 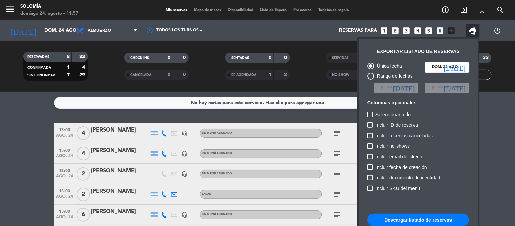 I want to click on div: Exportar listado de reservas, so click(x=419, y=51).